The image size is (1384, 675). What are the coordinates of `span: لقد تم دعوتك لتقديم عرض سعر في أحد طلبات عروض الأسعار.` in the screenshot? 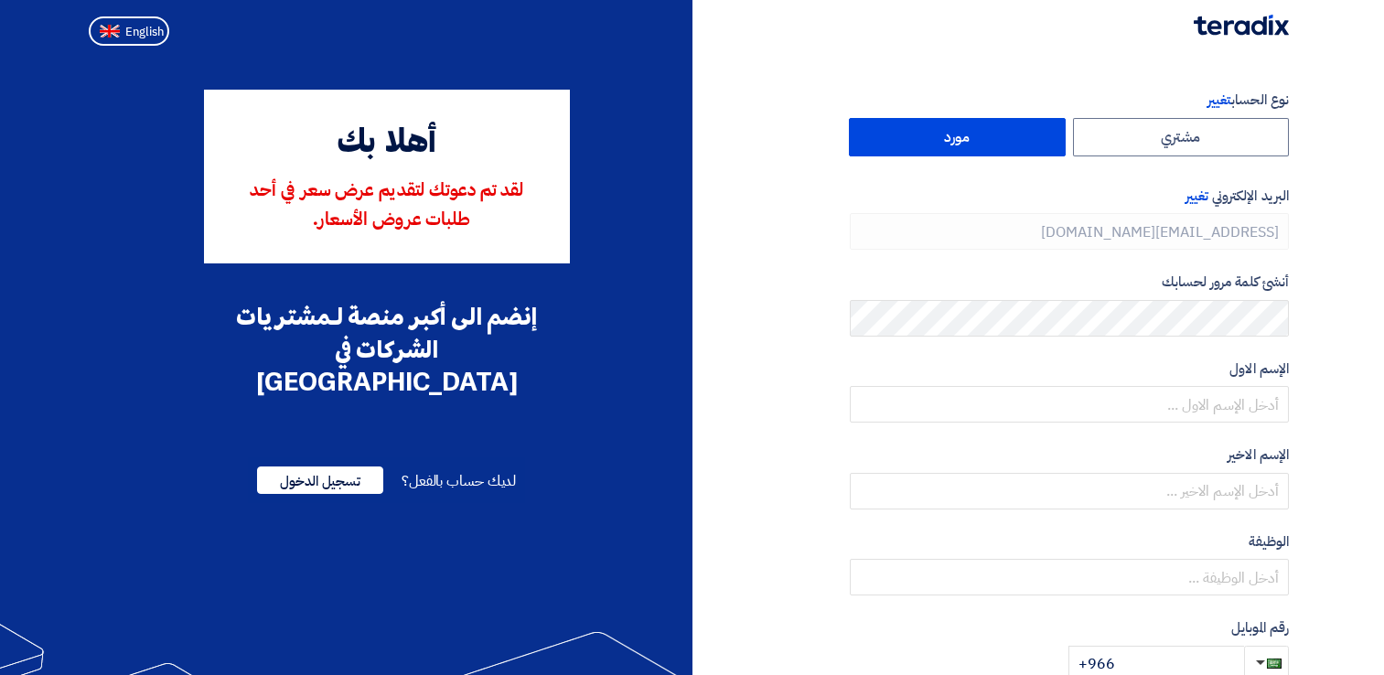 It's located at (386, 206).